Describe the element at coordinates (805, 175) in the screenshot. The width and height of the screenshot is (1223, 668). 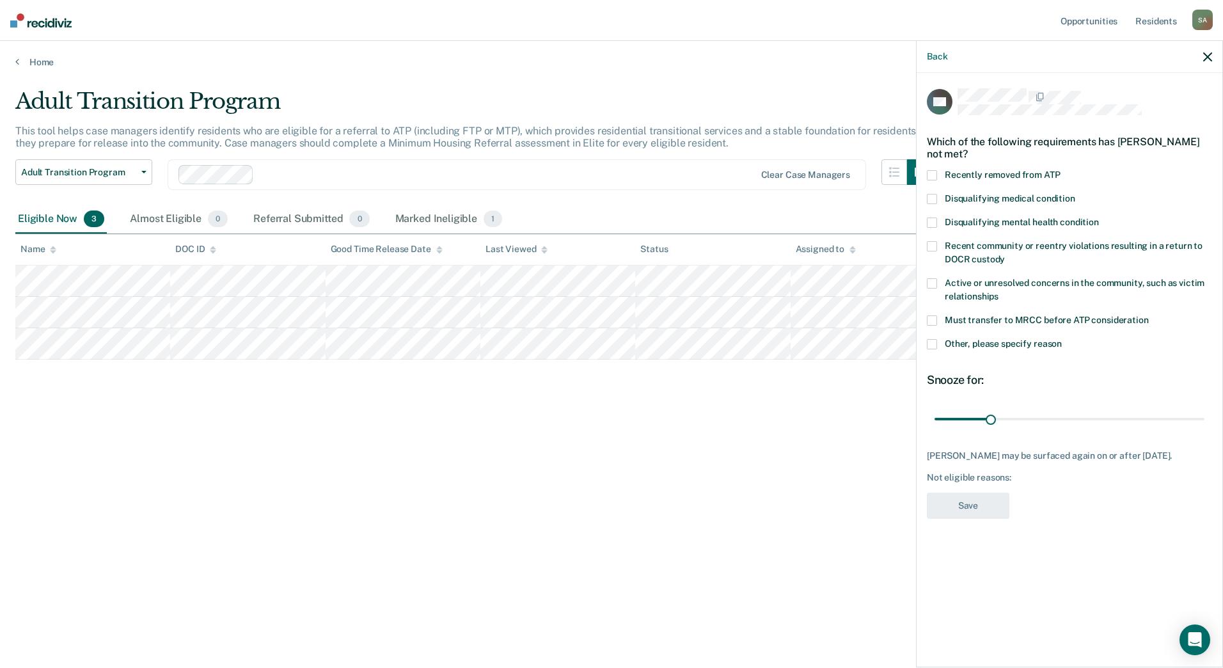
I see `div: Clear case managers` at that location.